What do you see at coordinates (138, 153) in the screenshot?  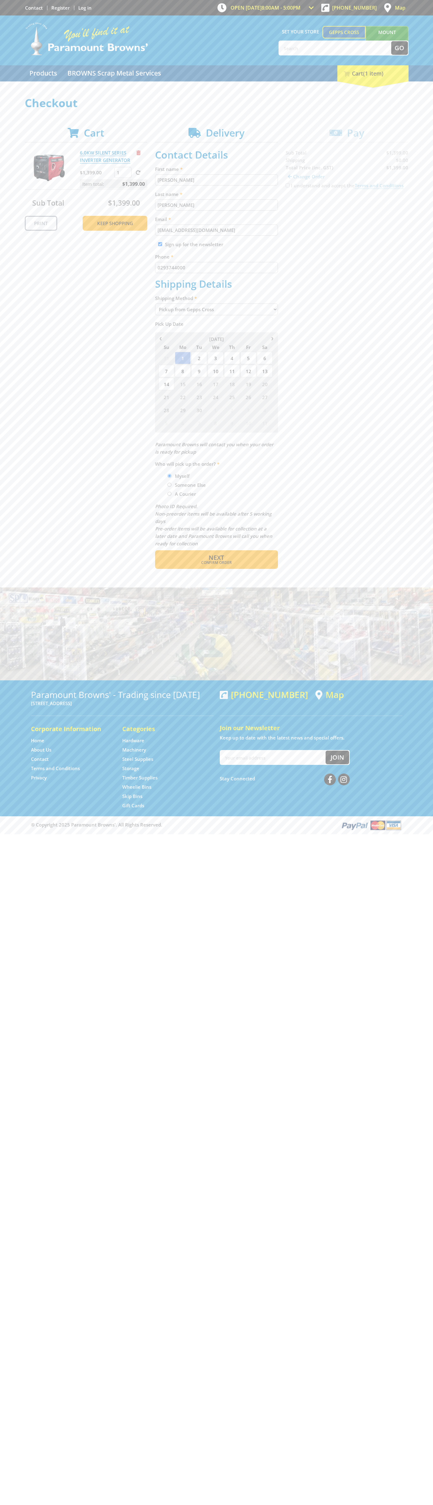 I see `a: Remove from cart` at bounding box center [138, 153].